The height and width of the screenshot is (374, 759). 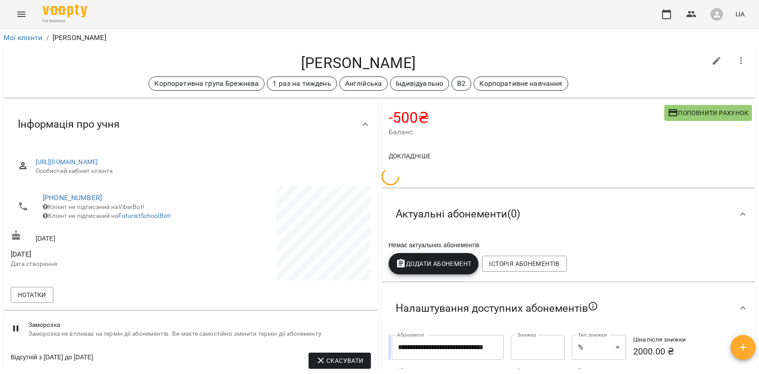 What do you see at coordinates (339, 361) in the screenshot?
I see `span: Скасувати` at bounding box center [339, 361].